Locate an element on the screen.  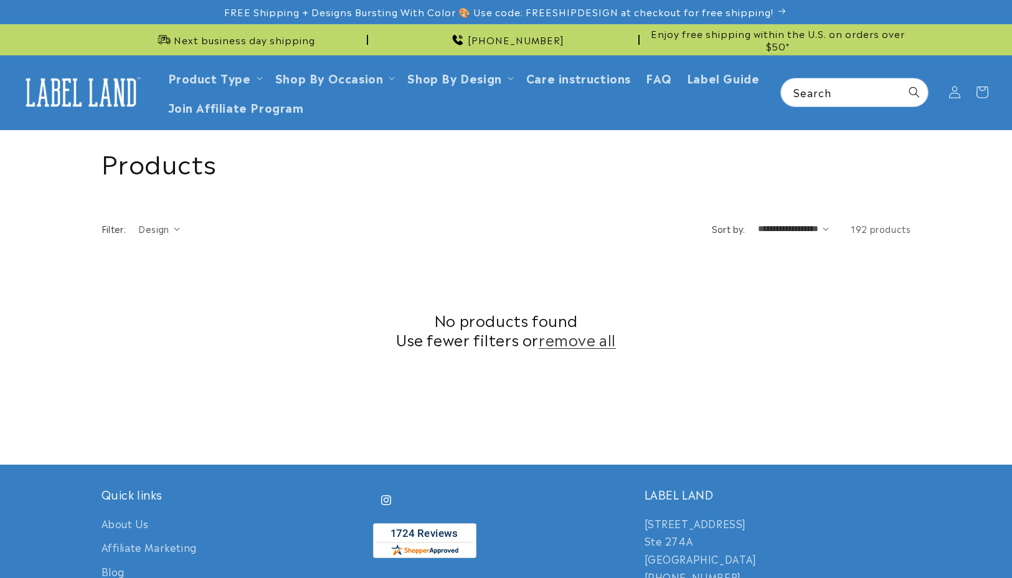
a: Label Land is located at coordinates (81, 92).